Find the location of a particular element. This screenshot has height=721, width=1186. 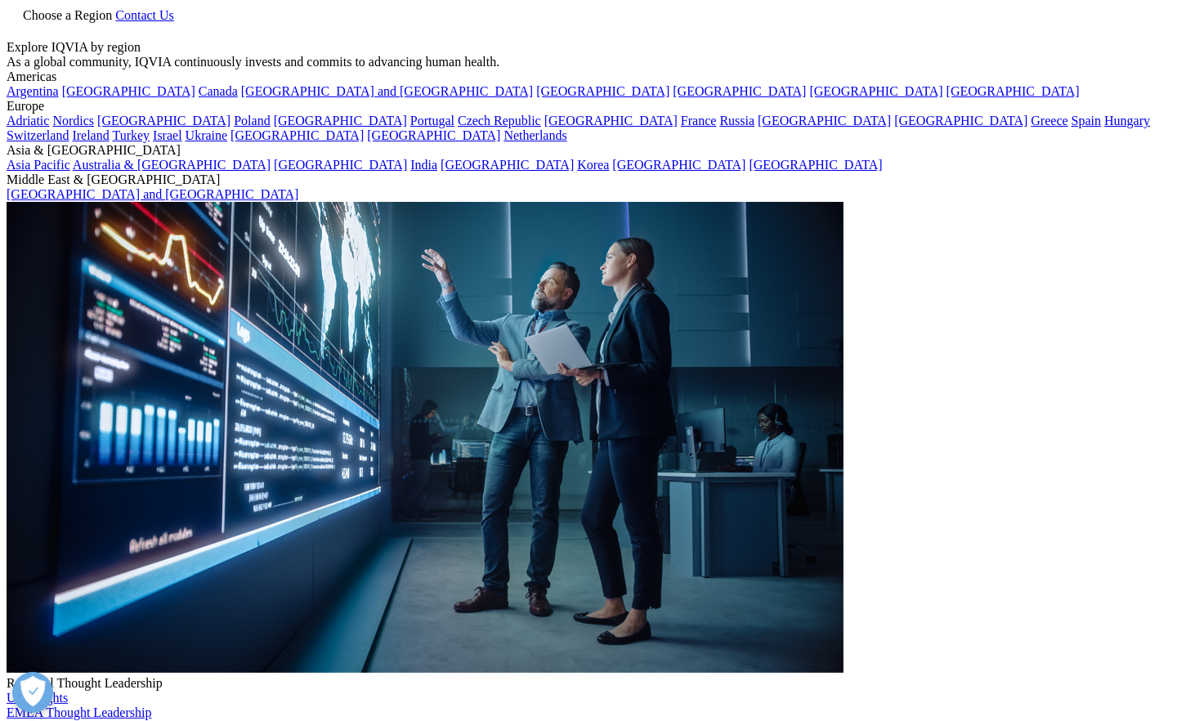

a: Hungary is located at coordinates (1127, 120).